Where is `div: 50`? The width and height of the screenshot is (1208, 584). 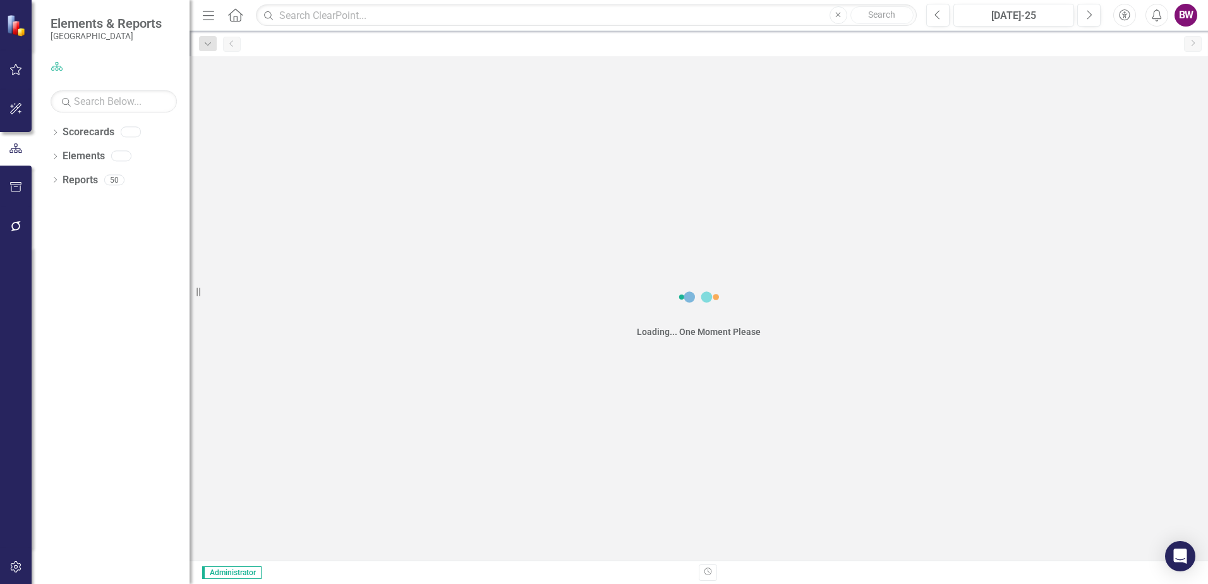 div: 50 is located at coordinates (114, 179).